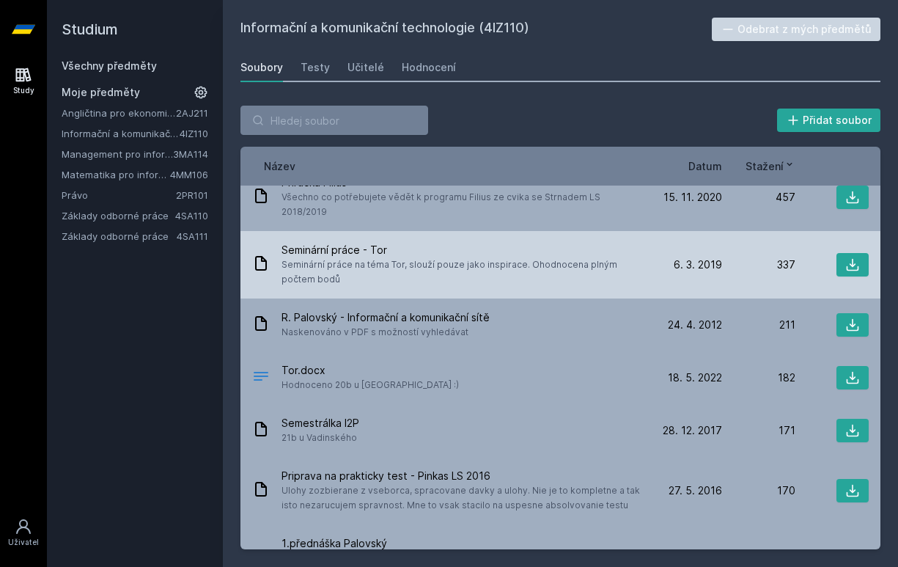  What do you see at coordinates (279, 166) in the screenshot?
I see `span: Název` at bounding box center [279, 166].